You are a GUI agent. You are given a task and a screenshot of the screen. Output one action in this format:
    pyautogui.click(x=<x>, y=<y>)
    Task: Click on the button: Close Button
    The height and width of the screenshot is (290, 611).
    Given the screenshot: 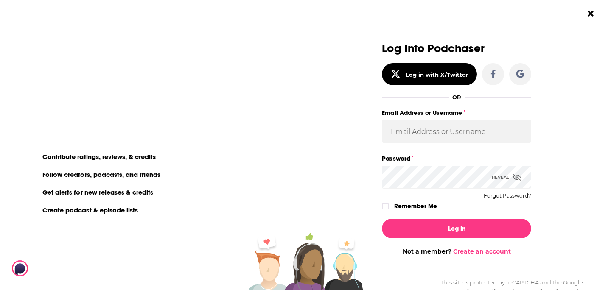 What is the action you would take?
    pyautogui.click(x=590, y=14)
    